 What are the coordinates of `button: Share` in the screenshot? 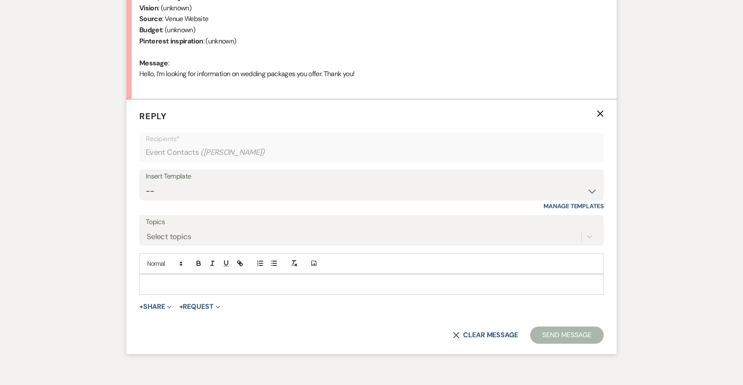 It's located at (155, 306).